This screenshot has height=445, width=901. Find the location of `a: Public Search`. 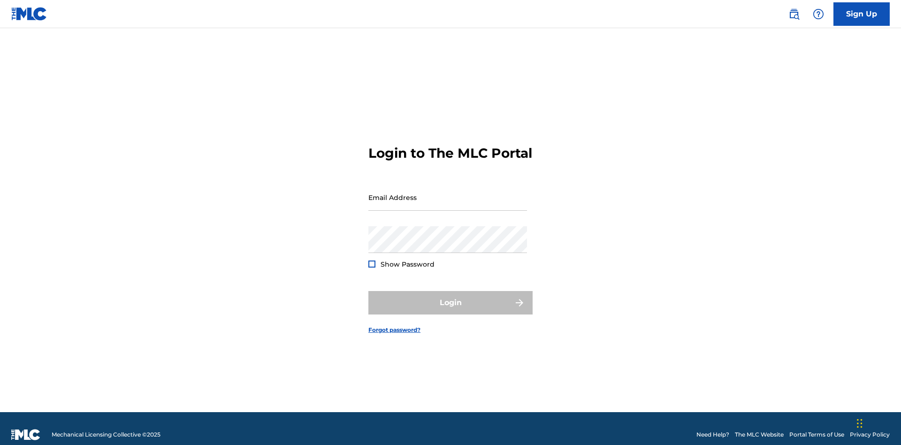

a: Public Search is located at coordinates (794, 14).